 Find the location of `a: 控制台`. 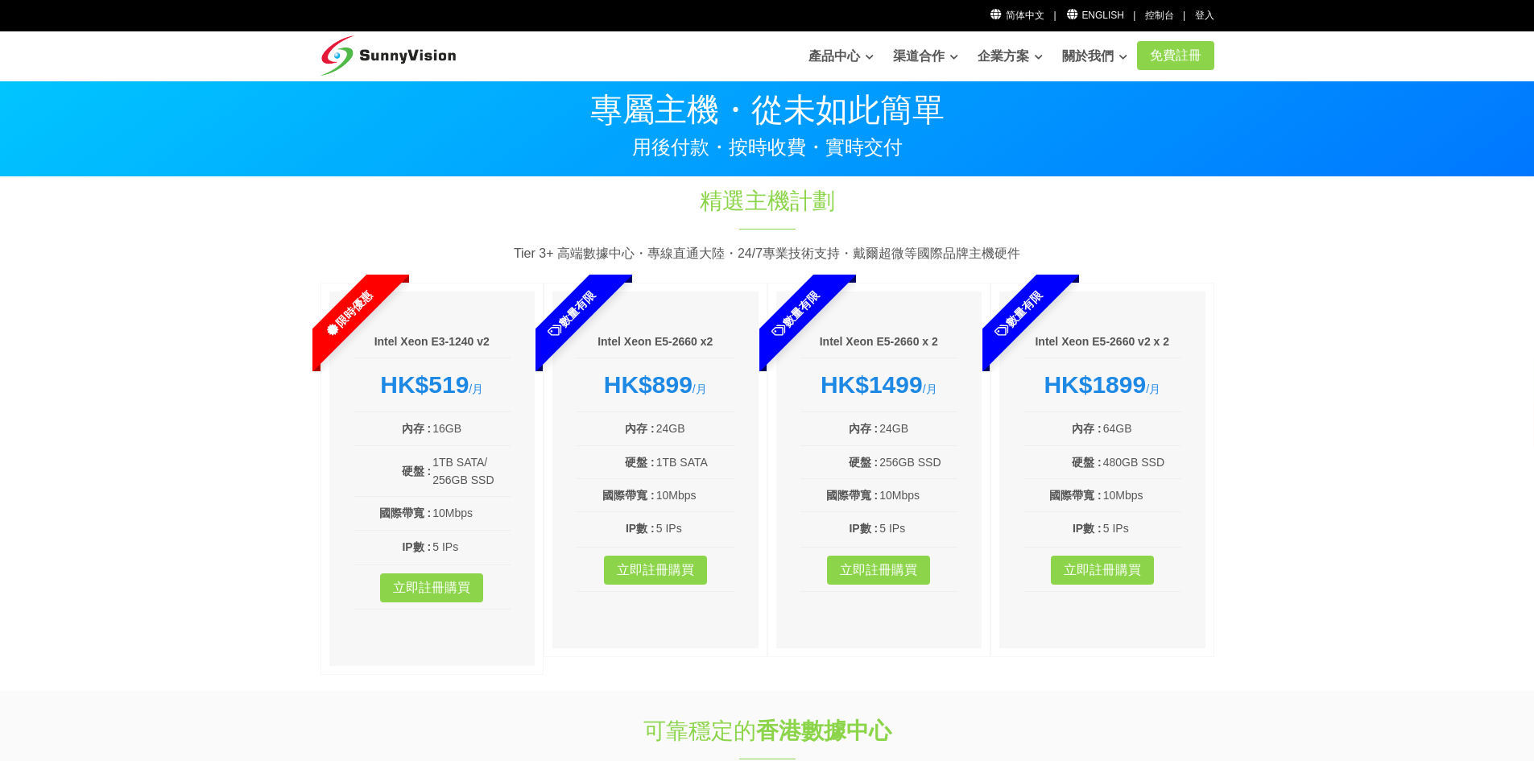

a: 控制台 is located at coordinates (1159, 15).